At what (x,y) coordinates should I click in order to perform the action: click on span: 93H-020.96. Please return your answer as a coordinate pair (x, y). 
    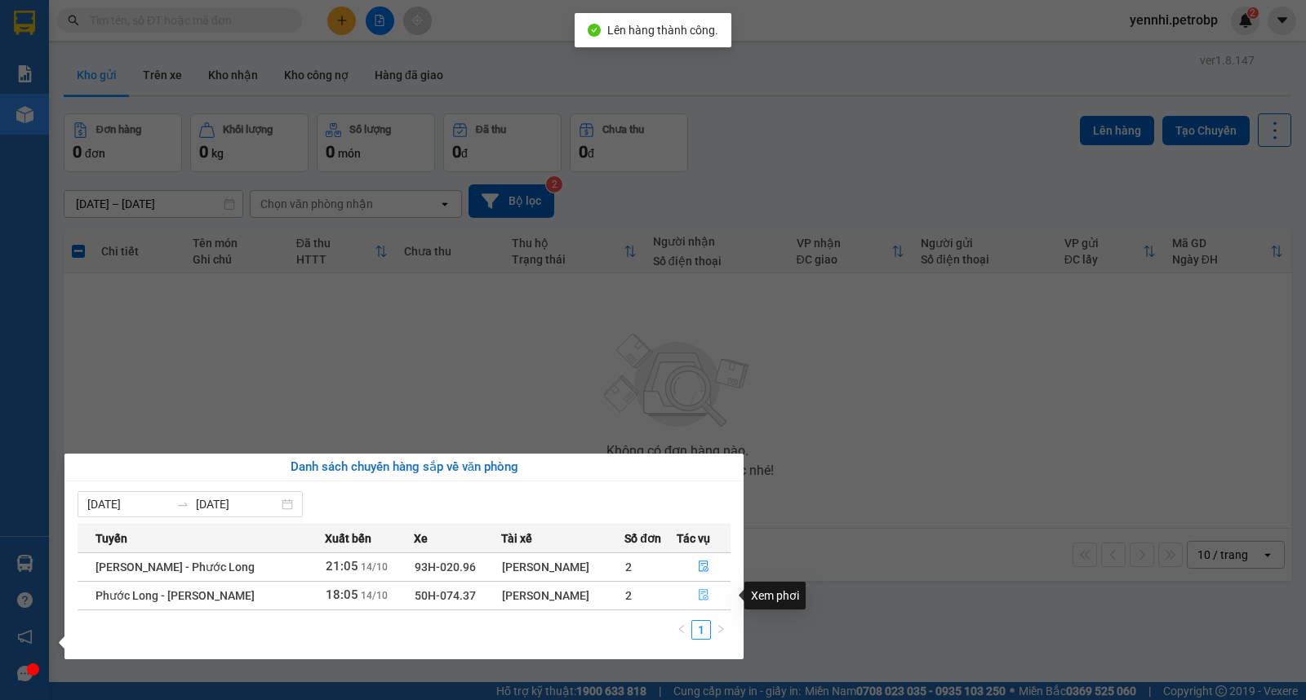
    Looking at the image, I should click on (445, 567).